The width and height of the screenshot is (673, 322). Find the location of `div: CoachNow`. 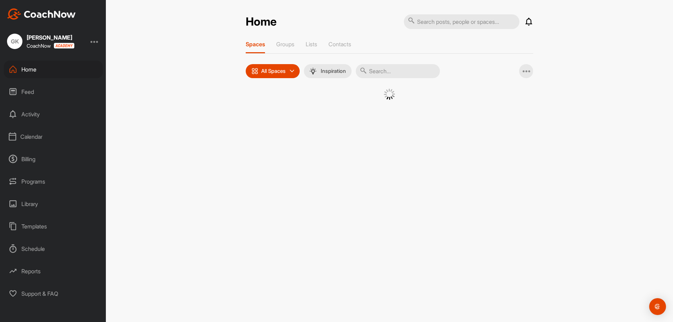

div: CoachNow is located at coordinates (51, 46).